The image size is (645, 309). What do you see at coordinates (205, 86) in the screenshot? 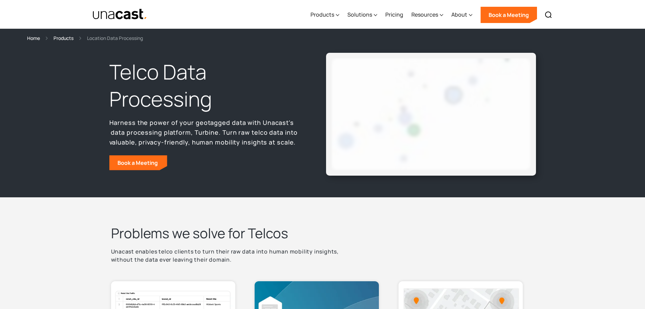
I see `h1: Telco Data Processing` at bounding box center [205, 86].